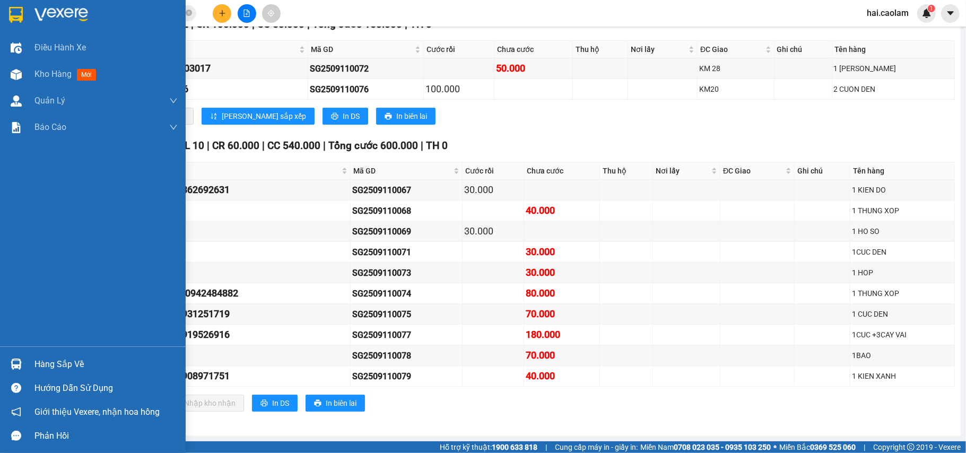  What do you see at coordinates (335, 403) in the screenshot?
I see `button: printerIn biên lai` at bounding box center [335, 403].